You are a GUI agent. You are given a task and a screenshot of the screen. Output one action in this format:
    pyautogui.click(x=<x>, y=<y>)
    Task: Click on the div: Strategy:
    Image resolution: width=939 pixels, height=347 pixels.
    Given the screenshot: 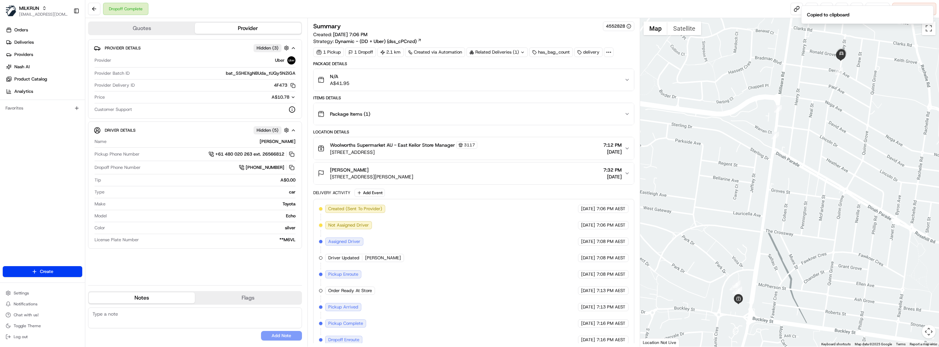 What is the action you would take?
    pyautogui.click(x=367, y=41)
    